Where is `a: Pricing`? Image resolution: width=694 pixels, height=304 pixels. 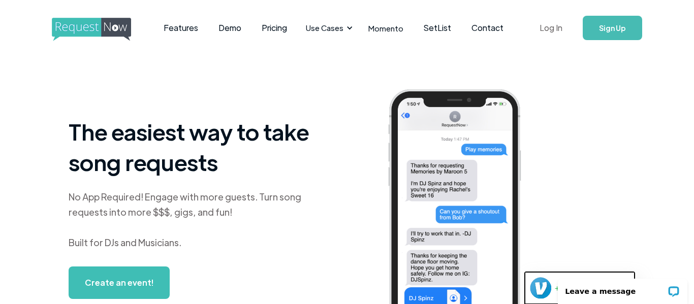 a: Pricing is located at coordinates (274, 28).